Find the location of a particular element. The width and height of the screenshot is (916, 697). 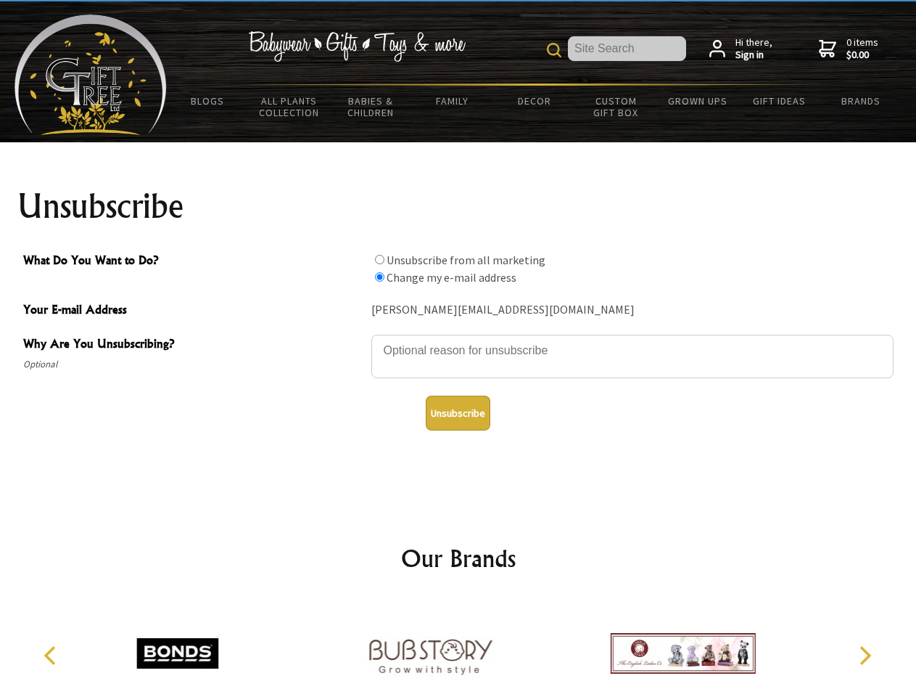

a: Grown Ups is located at coordinates (697, 101).